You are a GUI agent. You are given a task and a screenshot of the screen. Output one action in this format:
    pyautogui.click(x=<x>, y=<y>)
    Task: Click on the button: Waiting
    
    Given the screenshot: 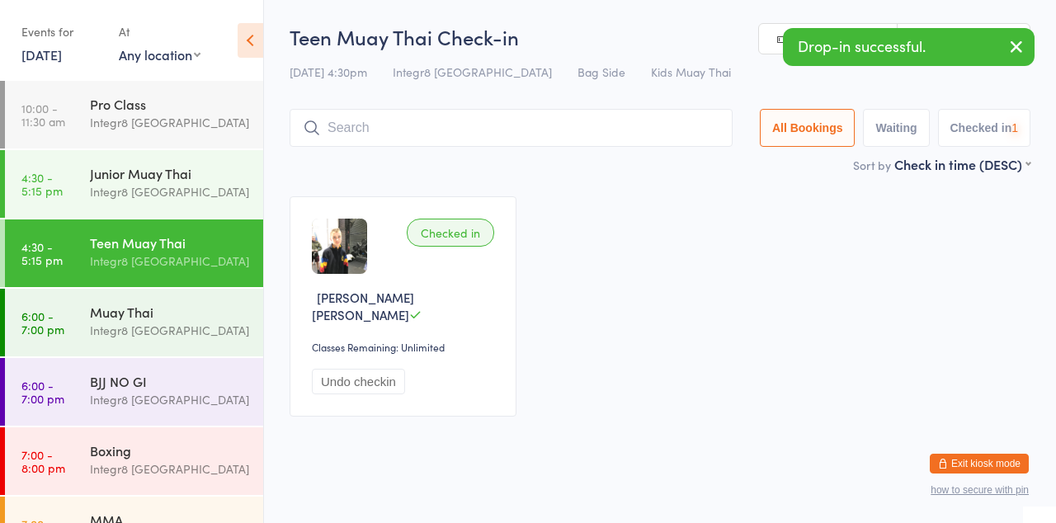 What is the action you would take?
    pyautogui.click(x=896, y=128)
    